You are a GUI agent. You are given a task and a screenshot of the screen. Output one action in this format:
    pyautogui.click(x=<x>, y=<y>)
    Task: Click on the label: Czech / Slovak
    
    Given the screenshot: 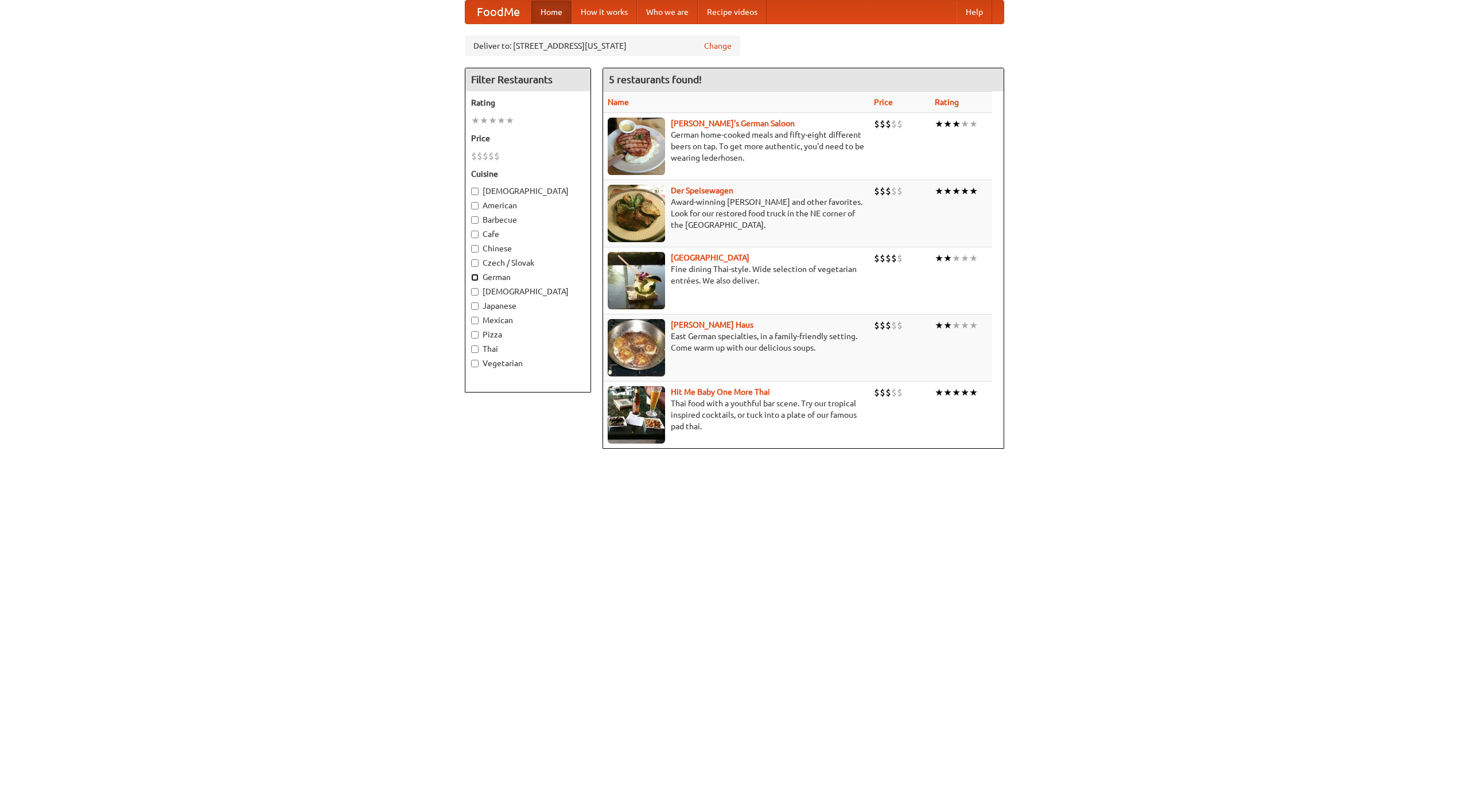 What is the action you would take?
    pyautogui.click(x=528, y=262)
    